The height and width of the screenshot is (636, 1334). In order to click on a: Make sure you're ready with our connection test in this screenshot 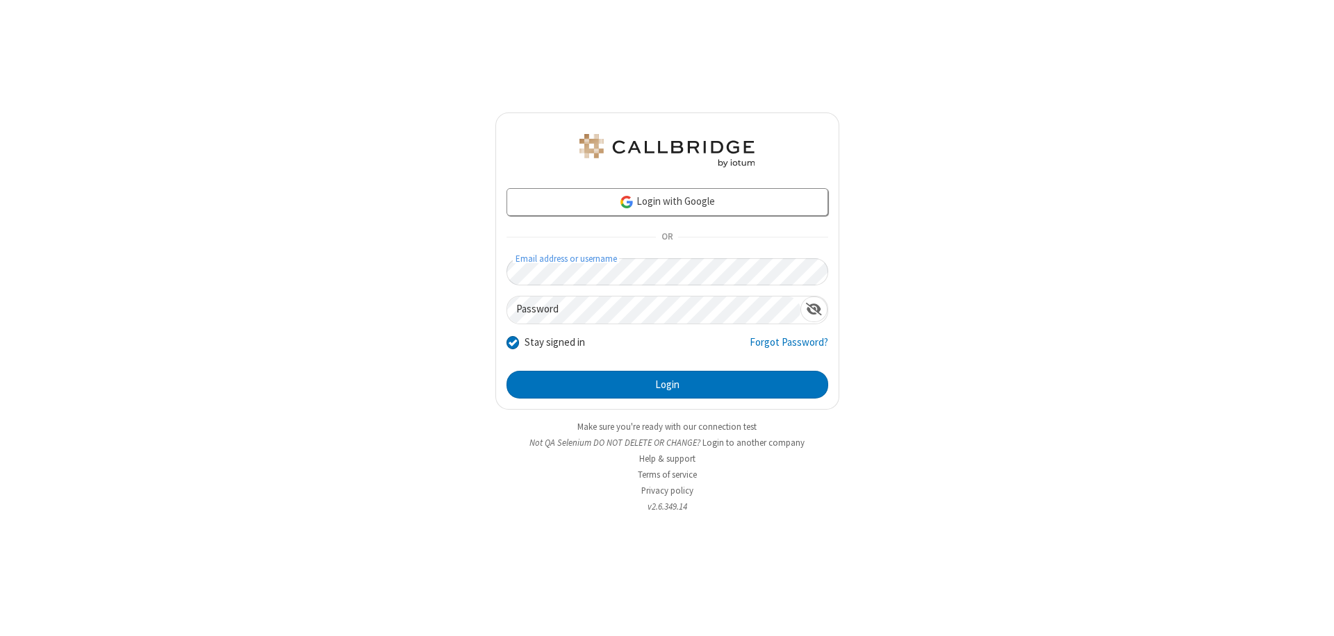, I will do `click(667, 427)`.